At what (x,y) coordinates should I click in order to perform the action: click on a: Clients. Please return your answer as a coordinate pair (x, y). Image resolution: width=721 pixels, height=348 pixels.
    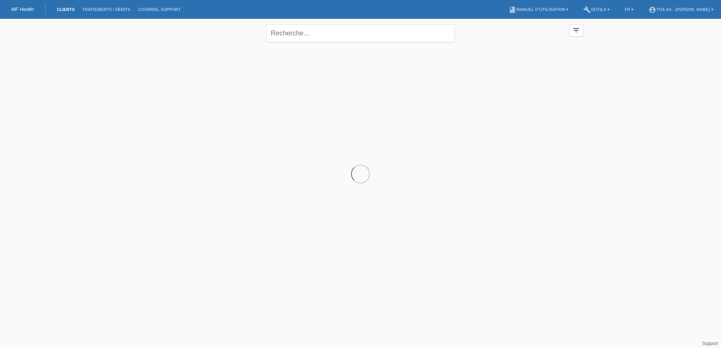
    Looking at the image, I should click on (66, 9).